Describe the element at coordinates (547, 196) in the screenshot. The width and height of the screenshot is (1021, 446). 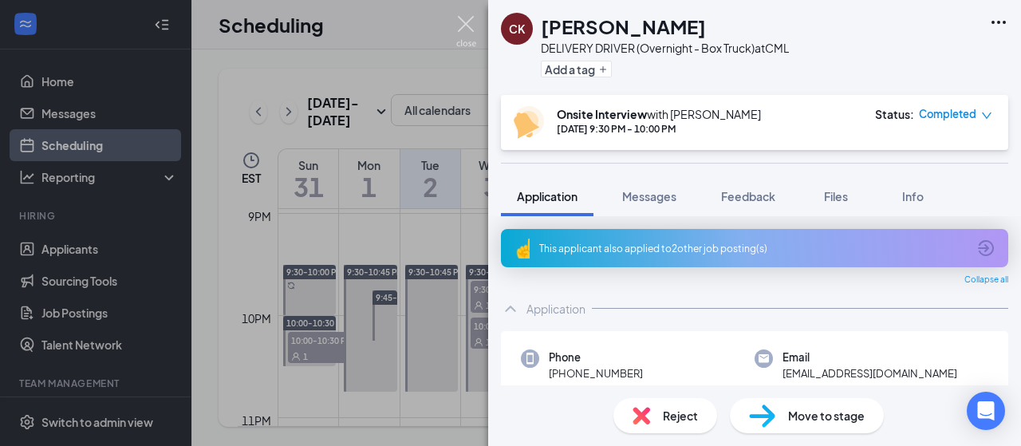
I see `span: Application` at that location.